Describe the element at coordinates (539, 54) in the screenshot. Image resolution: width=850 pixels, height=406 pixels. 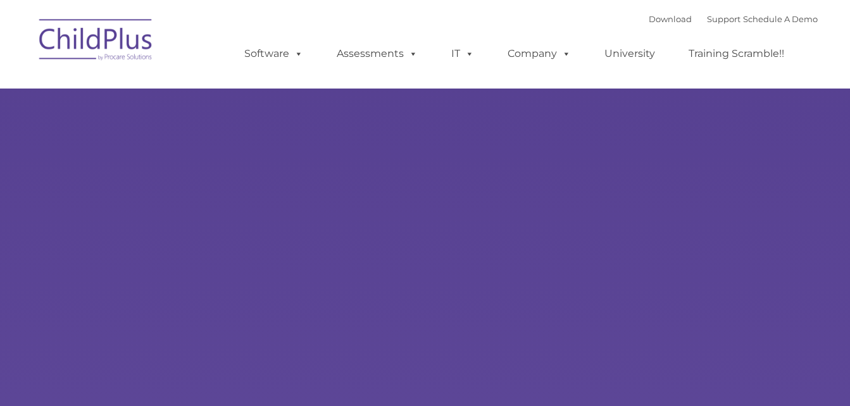
I see `a: Company` at that location.